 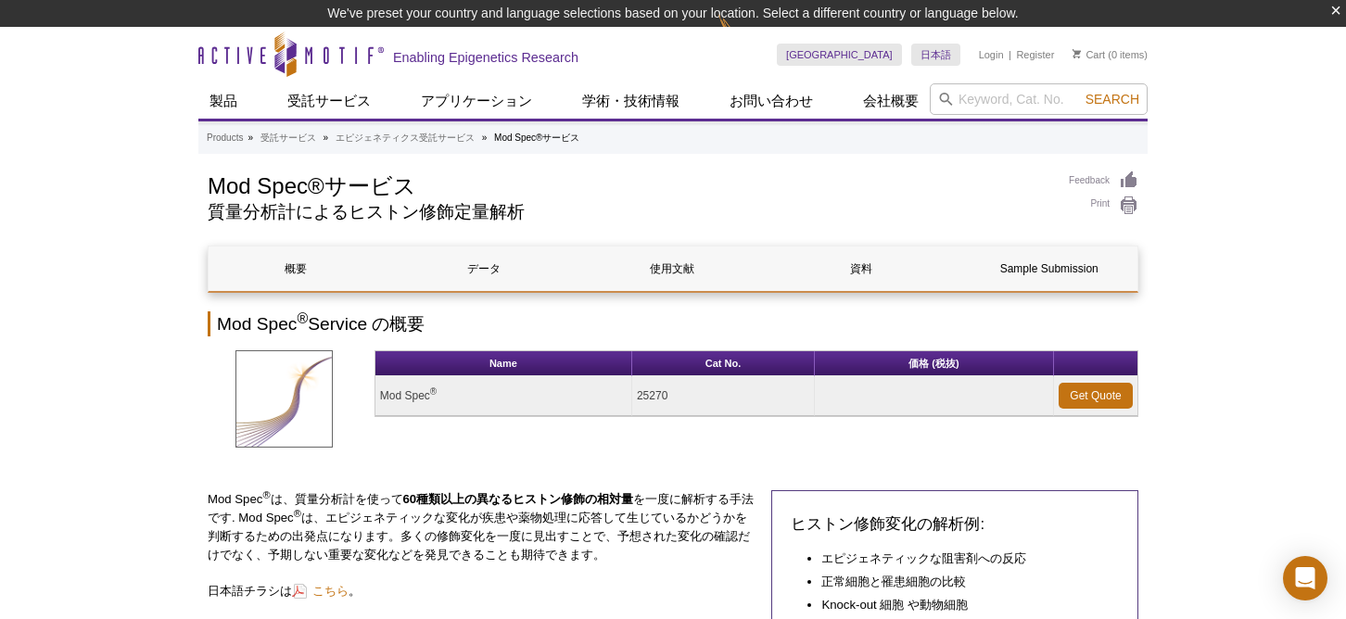 What do you see at coordinates (518, 499) in the screenshot?
I see `strong: 60種類以上の異なるヒストン修飾の相対量` at bounding box center [518, 499].